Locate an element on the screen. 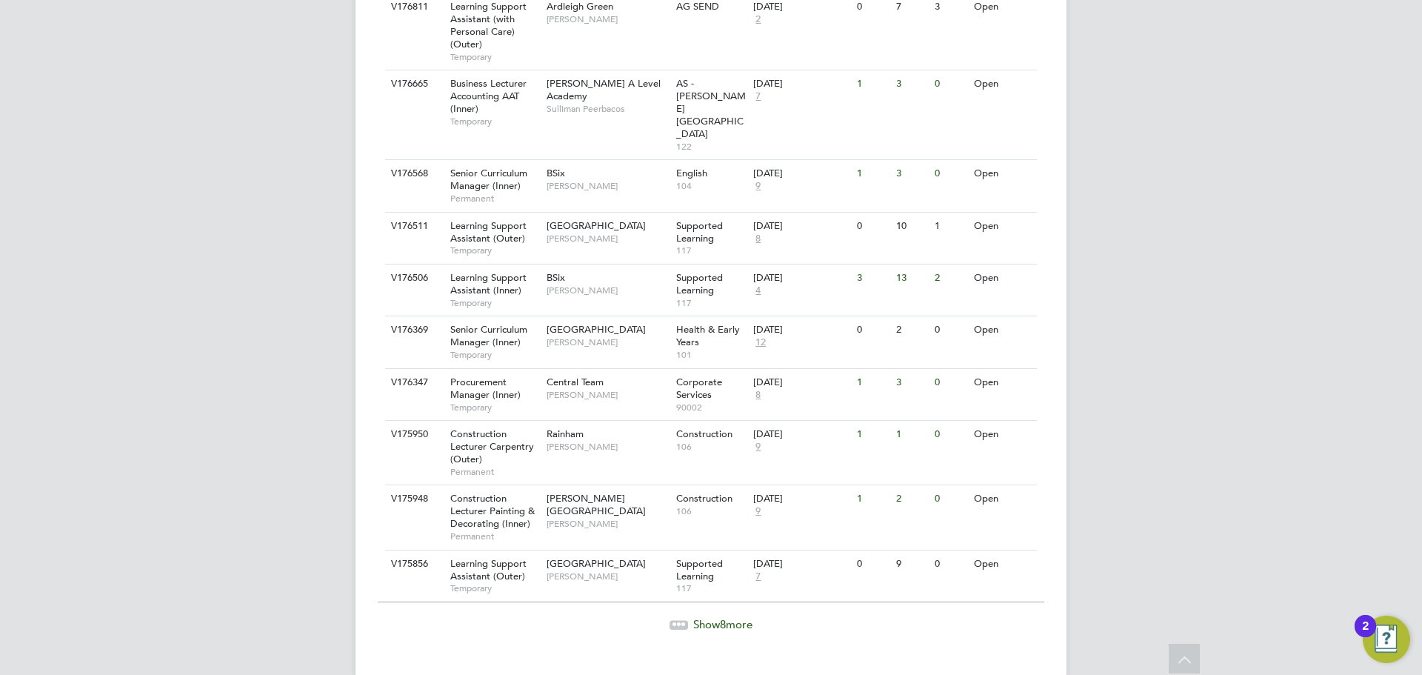  span: 106 is located at coordinates (711, 511).